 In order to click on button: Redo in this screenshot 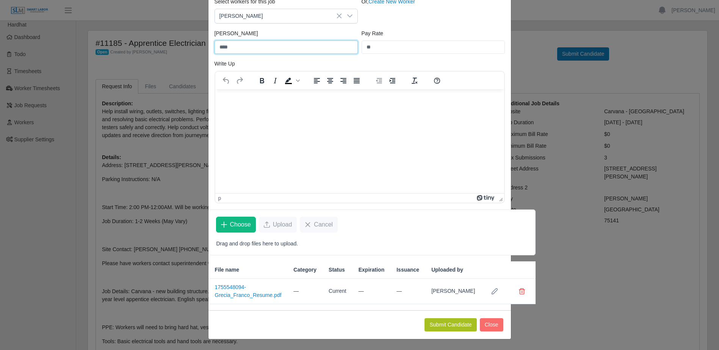, I will do `click(240, 81)`.